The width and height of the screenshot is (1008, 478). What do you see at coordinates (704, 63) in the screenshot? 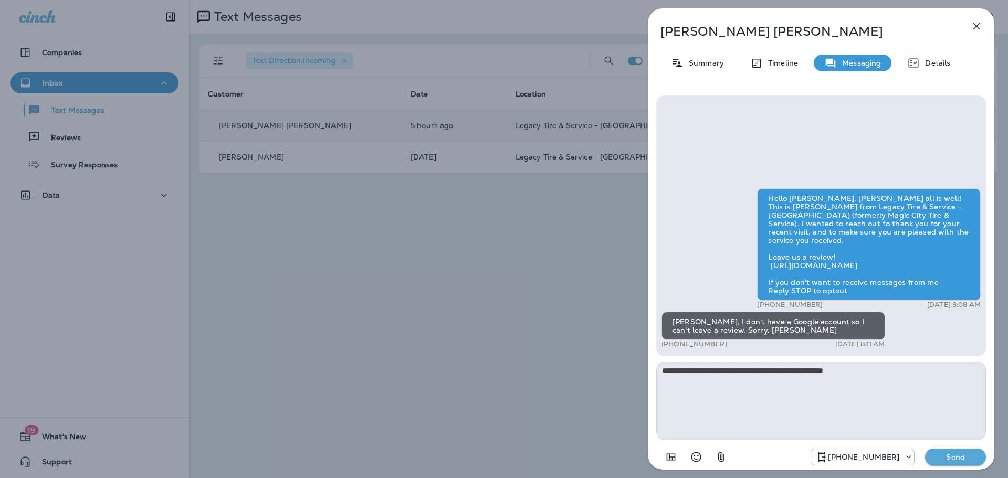
I see `p: Summary` at bounding box center [704, 63].